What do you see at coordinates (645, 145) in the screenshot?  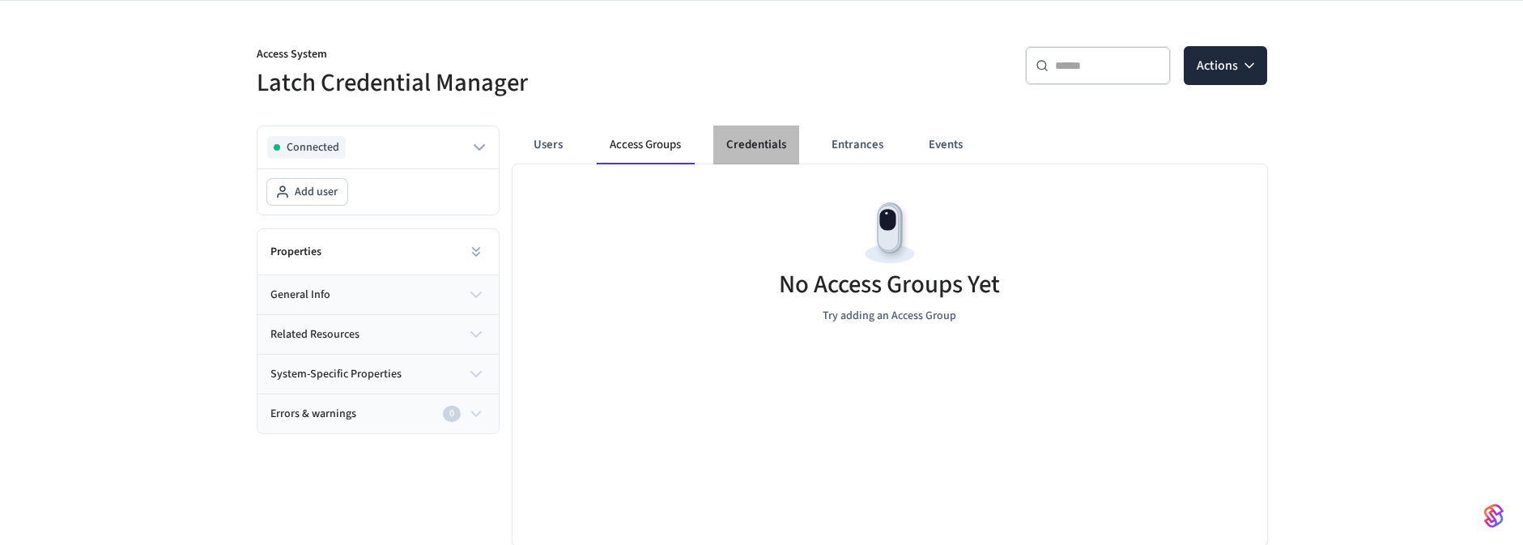 I see `button: Access Groups` at bounding box center [645, 145].